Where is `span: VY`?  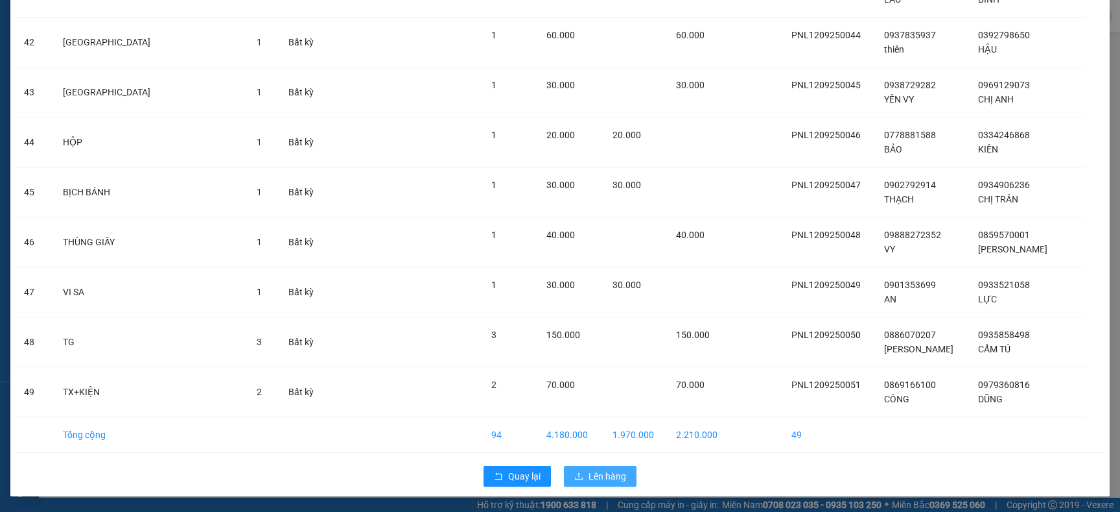 span: VY is located at coordinates (889, 249).